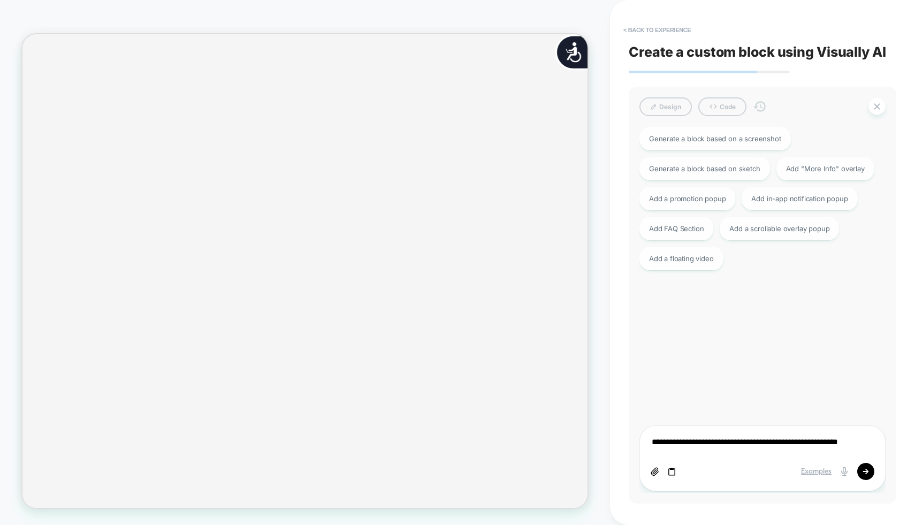 This screenshot has height=525, width=915. I want to click on span: Create a custom block using Visually AI, so click(763, 52).